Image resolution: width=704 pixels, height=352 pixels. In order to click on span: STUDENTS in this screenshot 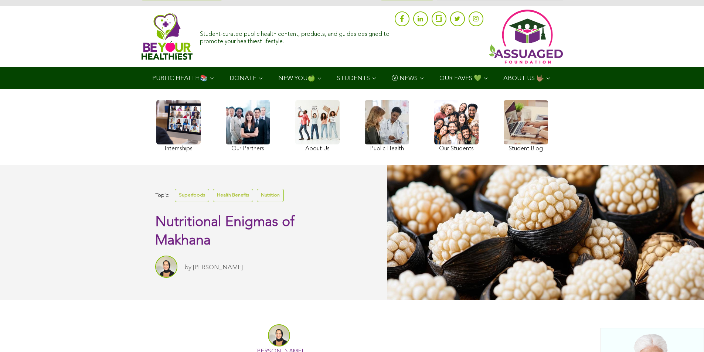, I will do `click(353, 78)`.